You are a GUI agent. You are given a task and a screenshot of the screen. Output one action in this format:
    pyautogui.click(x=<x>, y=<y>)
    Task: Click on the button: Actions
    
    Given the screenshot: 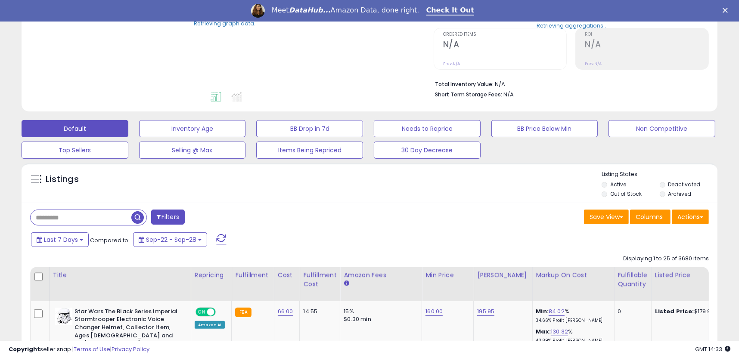 What is the action you would take?
    pyautogui.click(x=690, y=217)
    